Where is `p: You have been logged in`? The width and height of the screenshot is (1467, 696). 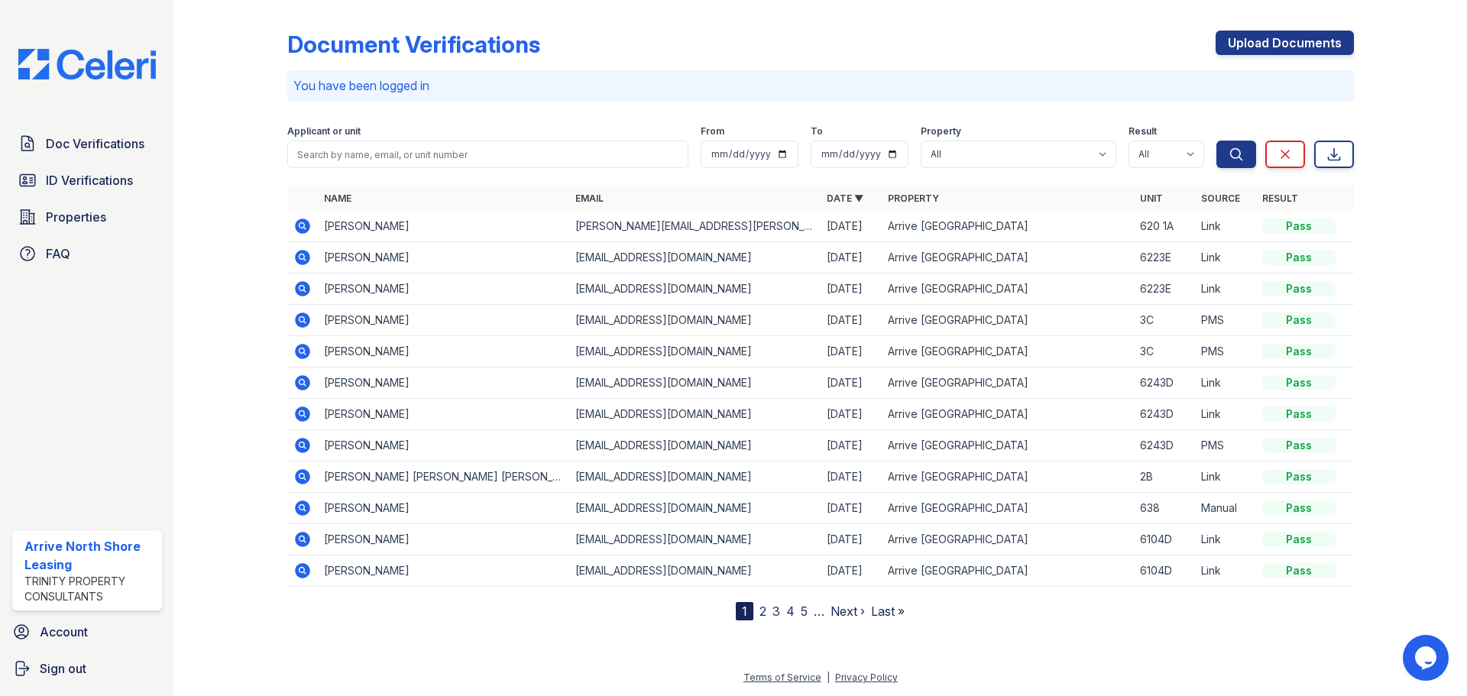 p: You have been logged in is located at coordinates (820, 86).